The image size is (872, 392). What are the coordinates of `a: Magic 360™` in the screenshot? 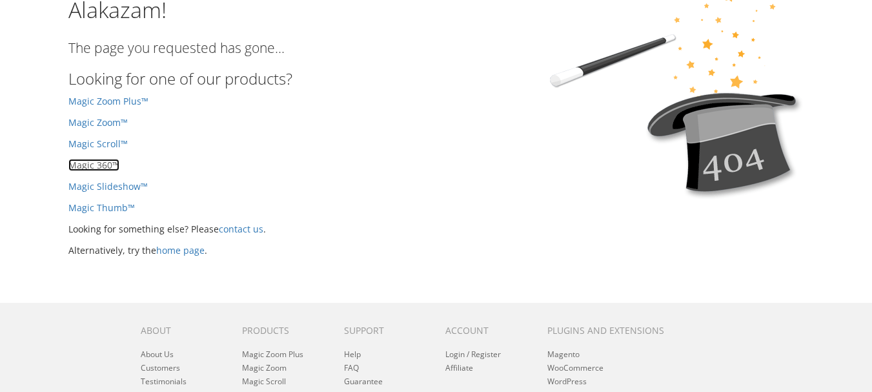 It's located at (94, 165).